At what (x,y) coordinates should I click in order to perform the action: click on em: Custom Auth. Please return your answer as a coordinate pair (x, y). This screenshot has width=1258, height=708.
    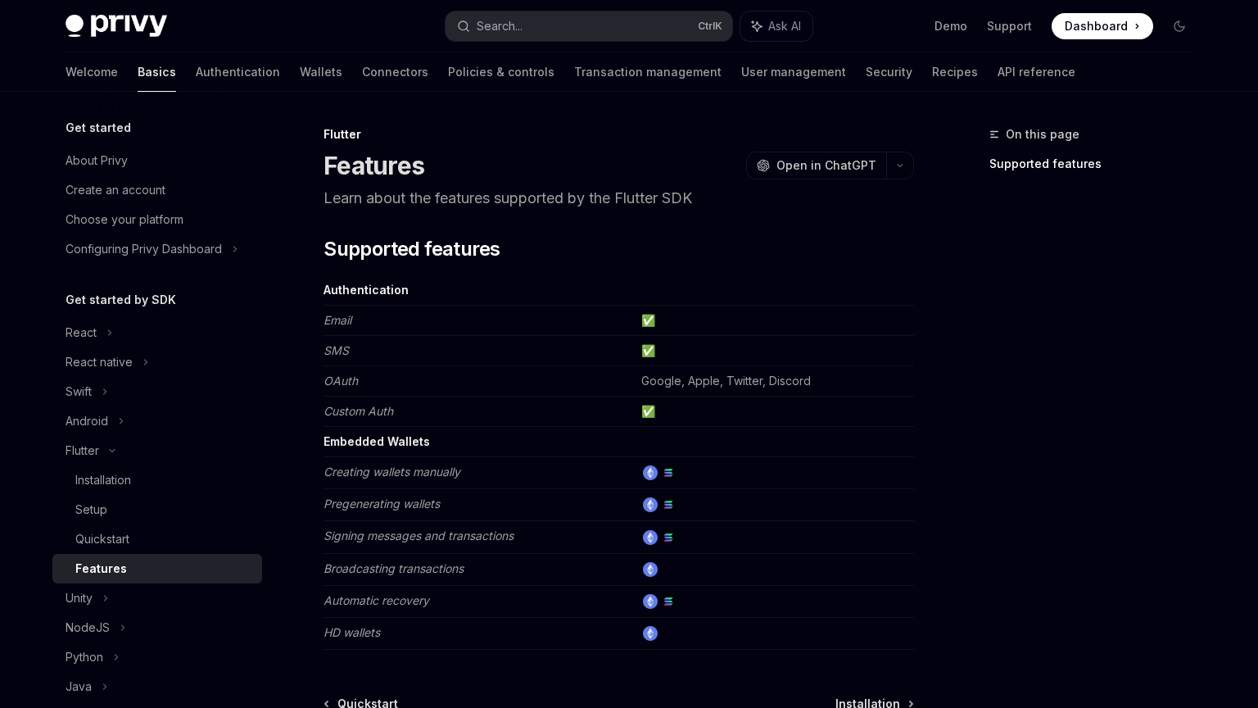
    Looking at the image, I should click on (358, 410).